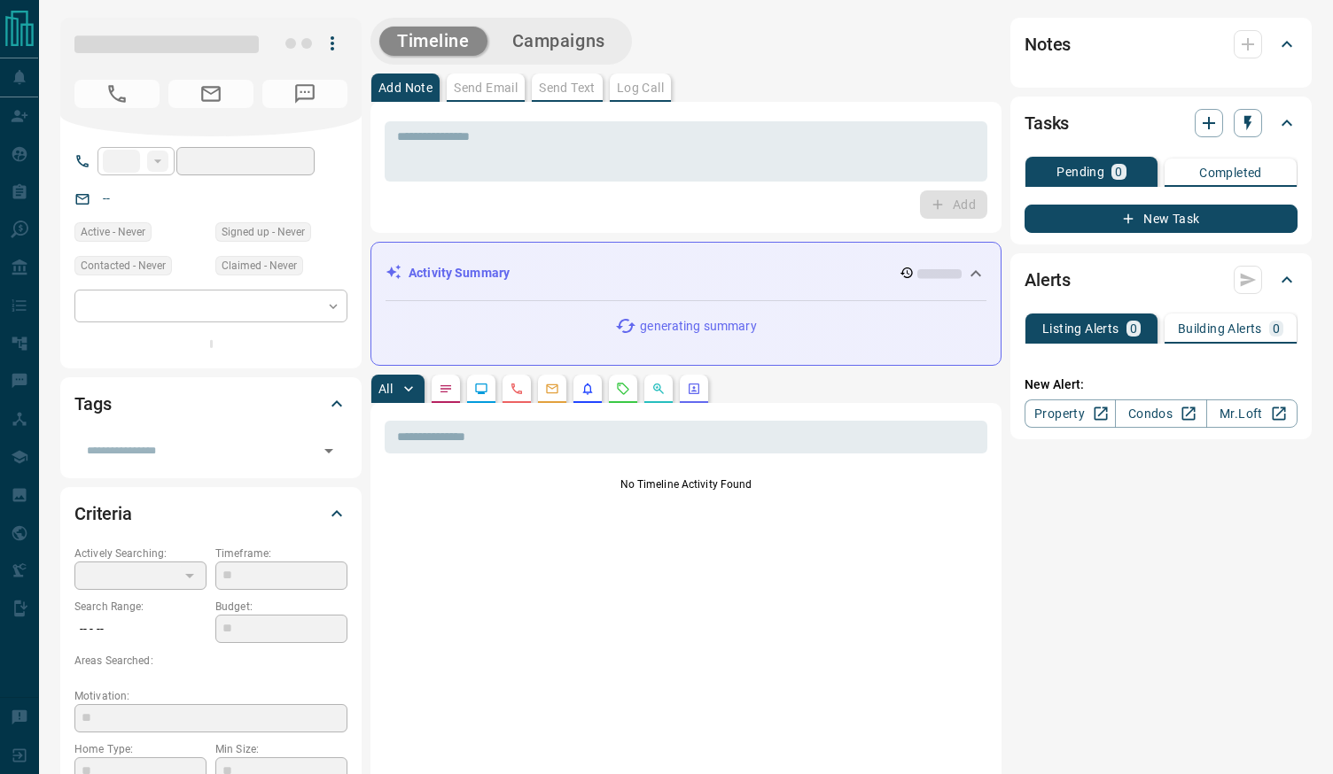 The width and height of the screenshot is (1333, 774). What do you see at coordinates (113, 232) in the screenshot?
I see `span: Active - Never` at bounding box center [113, 232].